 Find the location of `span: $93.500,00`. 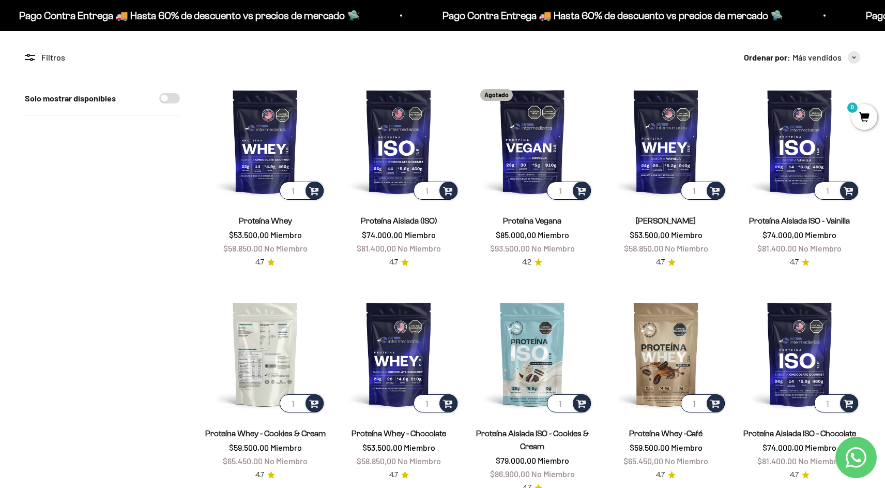

span: $93.500,00 is located at coordinates (510, 248).